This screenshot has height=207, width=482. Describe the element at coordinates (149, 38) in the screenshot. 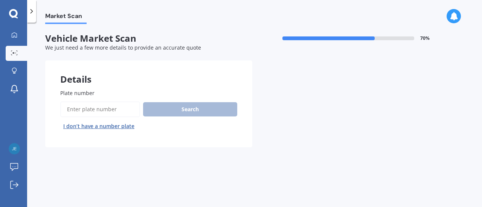

I see `span: Vehicle Market Scan` at that location.